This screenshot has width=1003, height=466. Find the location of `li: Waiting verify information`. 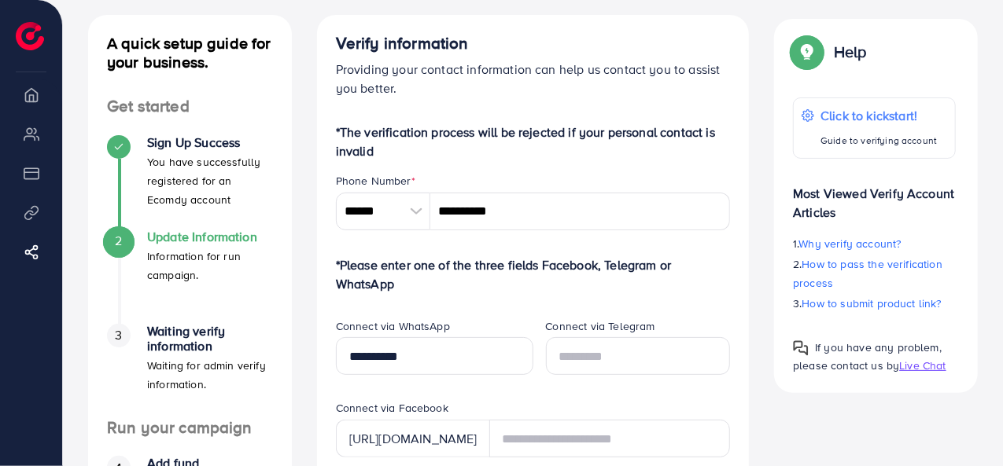

li: Waiting verify information is located at coordinates (190, 371).